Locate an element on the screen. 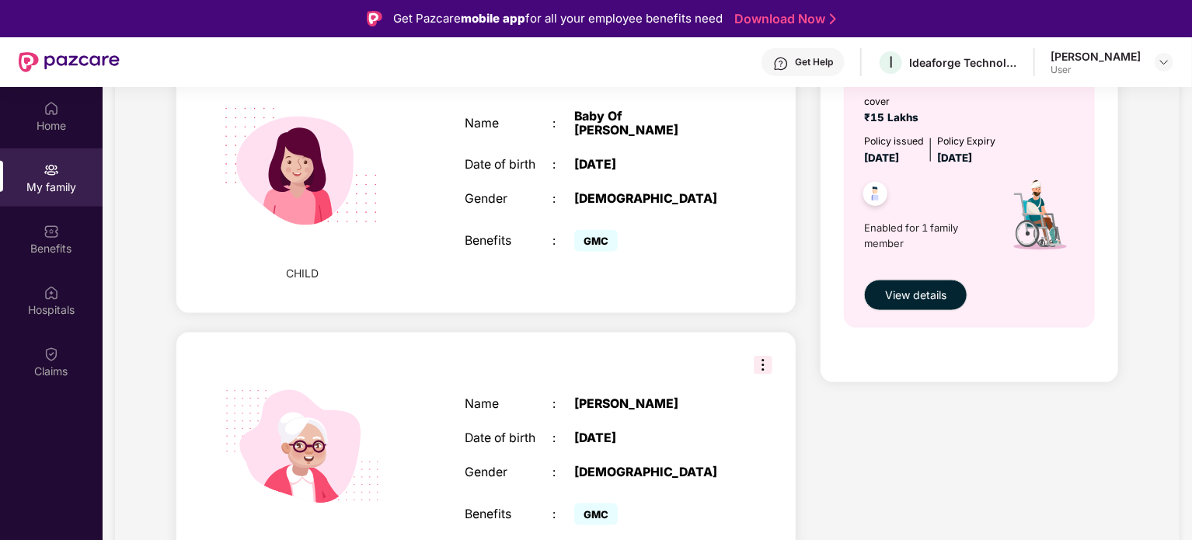 The height and width of the screenshot is (540, 1192). div: Get Pazcare for all your employee benefits need is located at coordinates (558, 19).